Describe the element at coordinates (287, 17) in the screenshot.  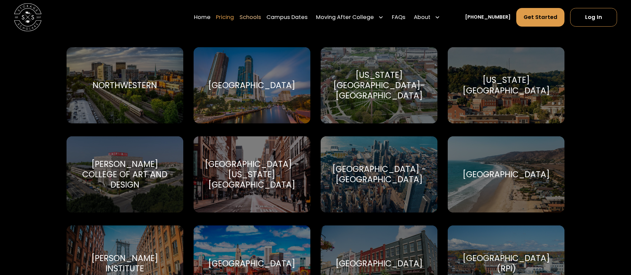
I see `a: Campus Dates` at that location.